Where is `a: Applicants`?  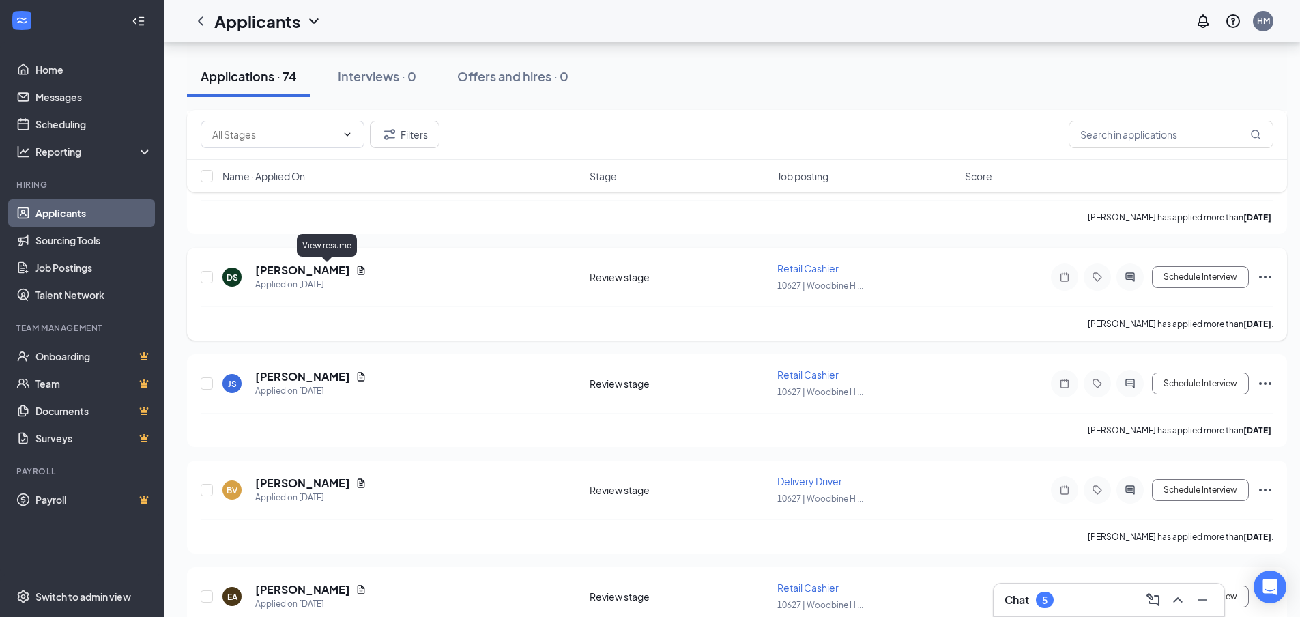
a: Applicants is located at coordinates (94, 213).